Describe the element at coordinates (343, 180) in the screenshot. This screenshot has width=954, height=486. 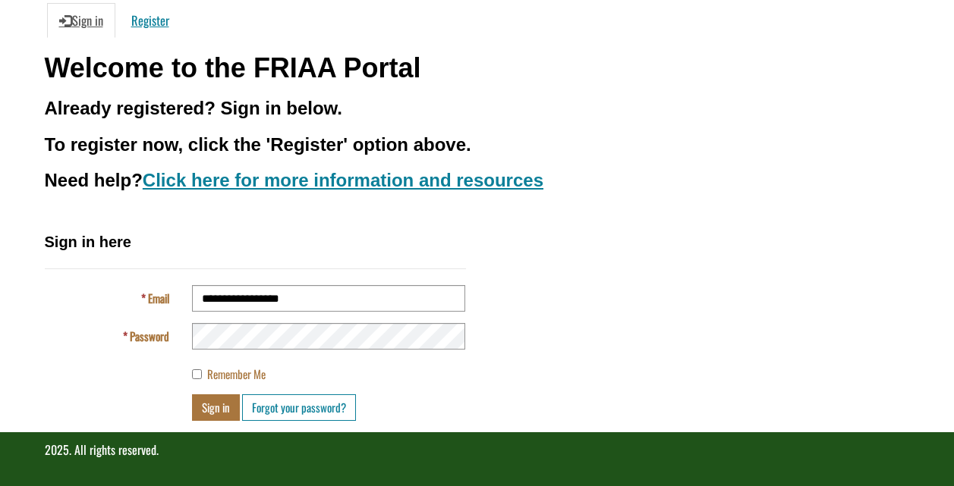
I see `a: Click here for more information and resources` at that location.